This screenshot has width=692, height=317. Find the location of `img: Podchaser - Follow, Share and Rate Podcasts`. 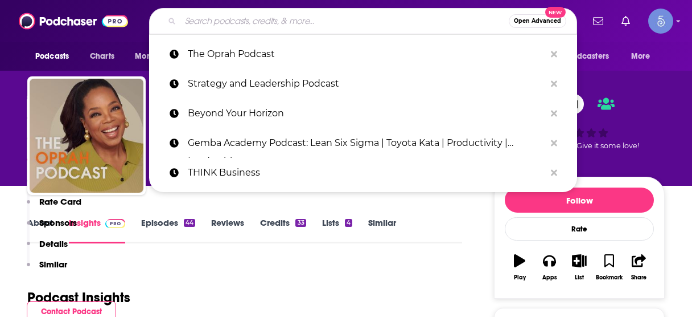

img: Podchaser - Follow, Share and Rate Podcasts is located at coordinates (73, 21).